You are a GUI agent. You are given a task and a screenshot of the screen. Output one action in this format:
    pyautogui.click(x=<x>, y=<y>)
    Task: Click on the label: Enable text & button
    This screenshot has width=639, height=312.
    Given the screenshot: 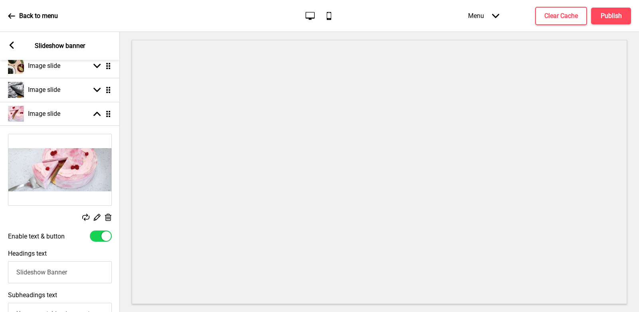 What is the action you would take?
    pyautogui.click(x=36, y=236)
    